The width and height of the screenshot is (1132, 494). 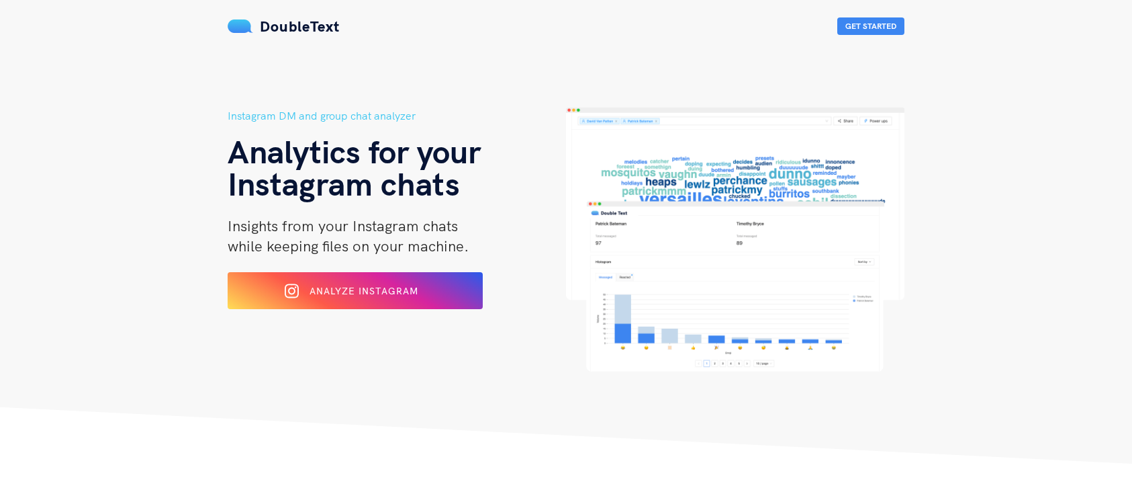 I want to click on span: while keeping files on your machine., so click(x=348, y=246).